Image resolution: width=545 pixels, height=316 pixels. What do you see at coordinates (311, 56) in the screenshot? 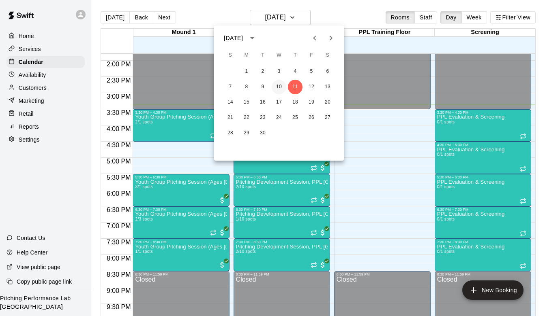
I see `span: Friday` at bounding box center [311, 56].